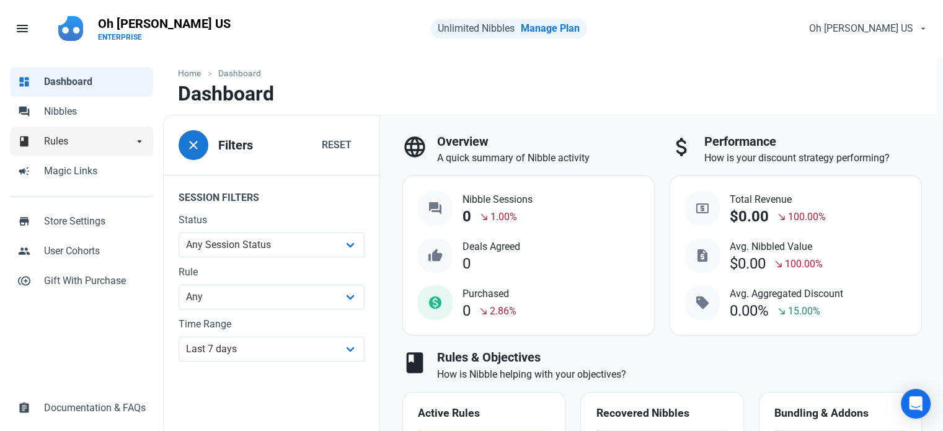  What do you see at coordinates (703, 256) in the screenshot?
I see `span: request_quote` at bounding box center [703, 256].